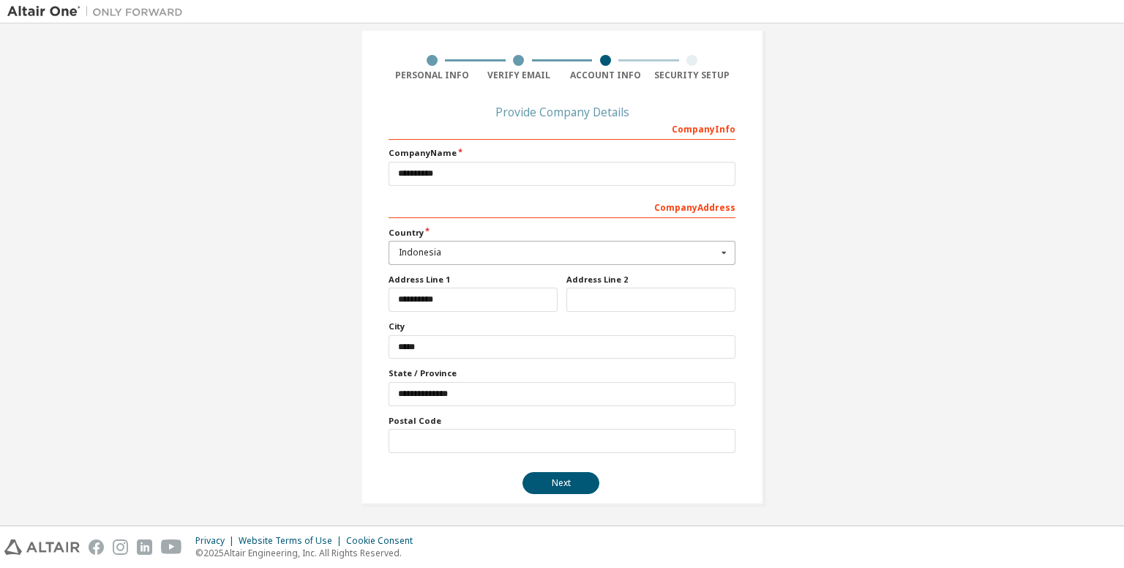 This screenshot has width=1124, height=568. What do you see at coordinates (432, 75) in the screenshot?
I see `div: Personal Info` at bounding box center [432, 75].